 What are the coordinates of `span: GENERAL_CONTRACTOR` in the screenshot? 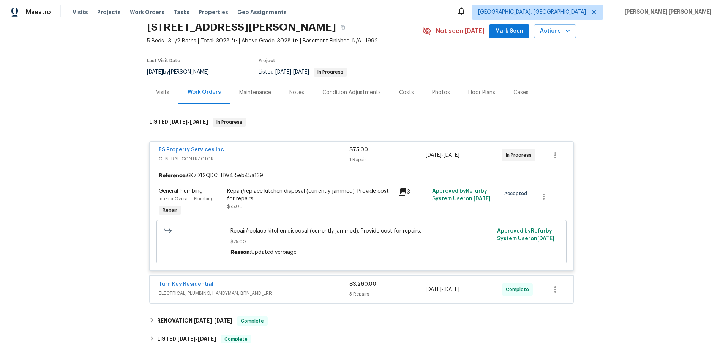 It's located at (254, 159).